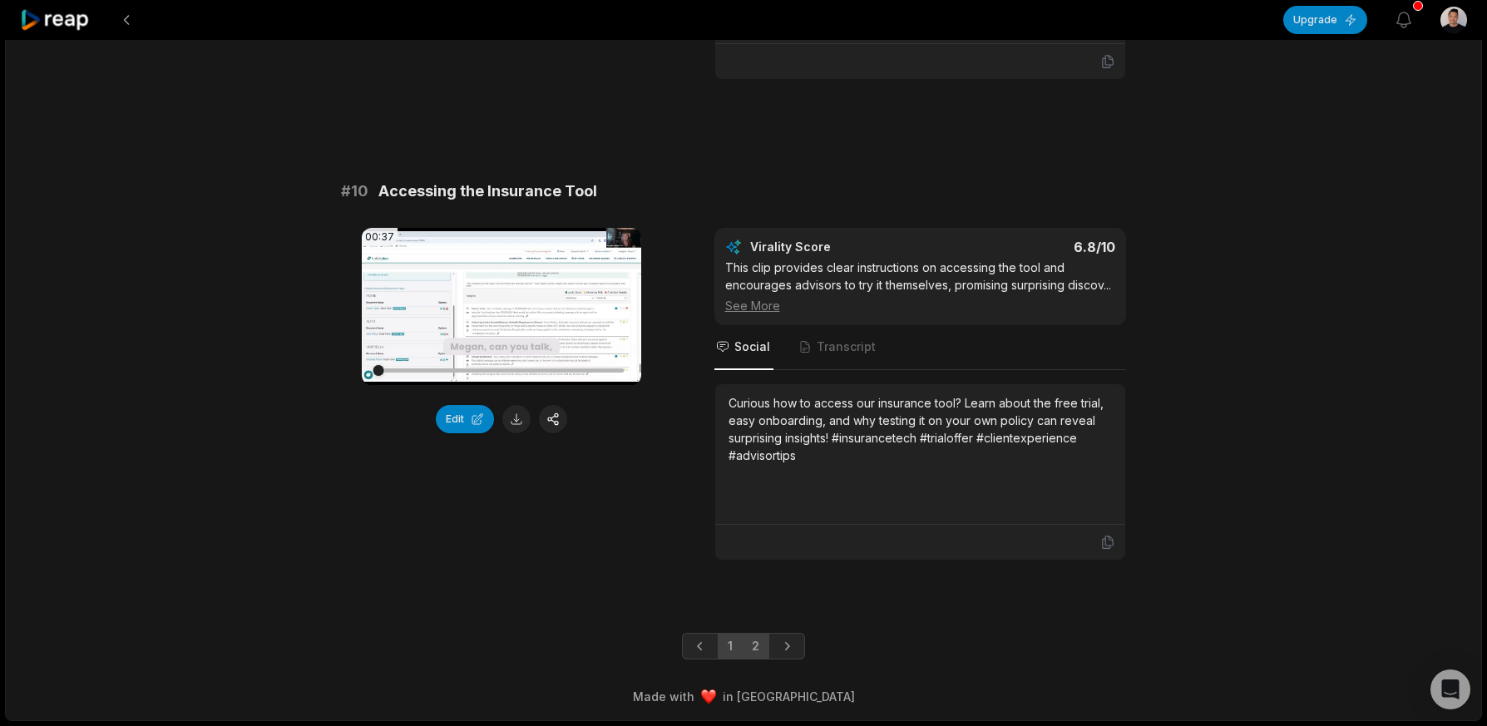 The image size is (1487, 726). I want to click on a: Page 1 is your current page, so click(730, 646).